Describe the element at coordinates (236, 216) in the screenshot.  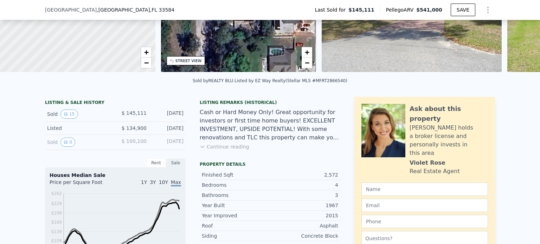
I see `div: Year Improved` at that location.